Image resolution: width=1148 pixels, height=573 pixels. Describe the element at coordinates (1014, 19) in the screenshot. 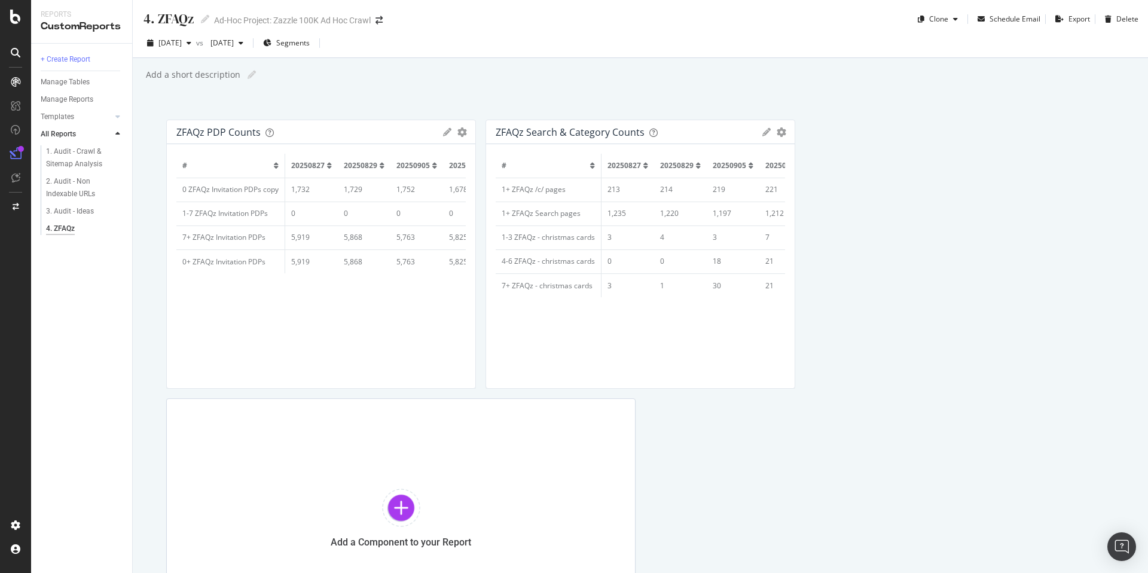

I see `div: Schedule Email` at that location.